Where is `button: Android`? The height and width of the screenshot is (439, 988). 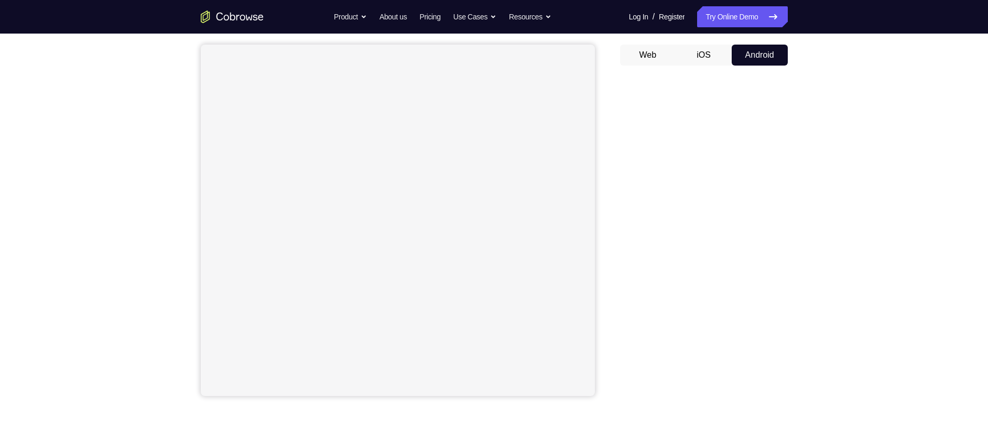 button: Android is located at coordinates (759, 55).